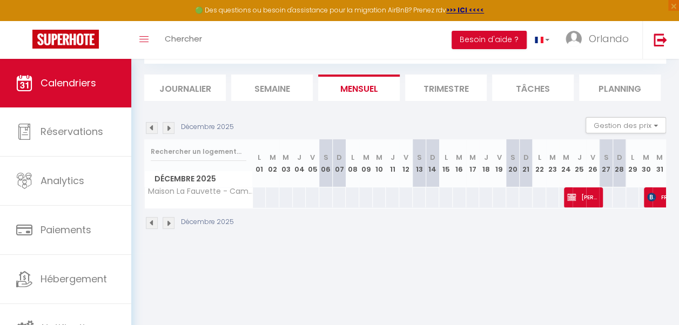 This screenshot has height=325, width=679. I want to click on img: logout, so click(660, 39).